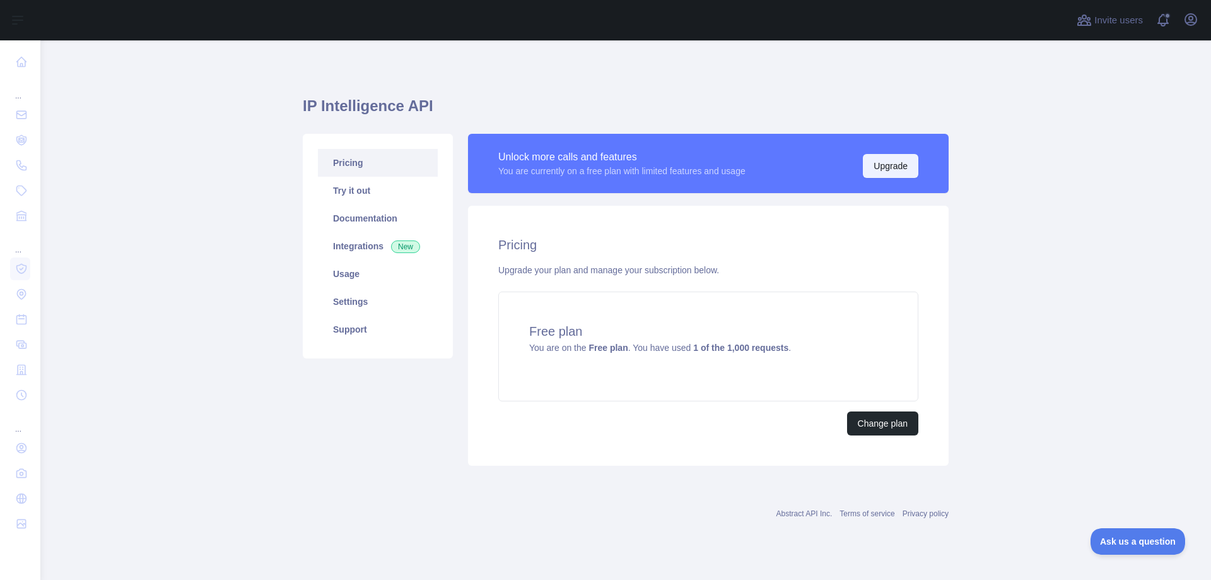 Image resolution: width=1211 pixels, height=580 pixels. I want to click on strong: 1 of the 1,000 requests, so click(741, 348).